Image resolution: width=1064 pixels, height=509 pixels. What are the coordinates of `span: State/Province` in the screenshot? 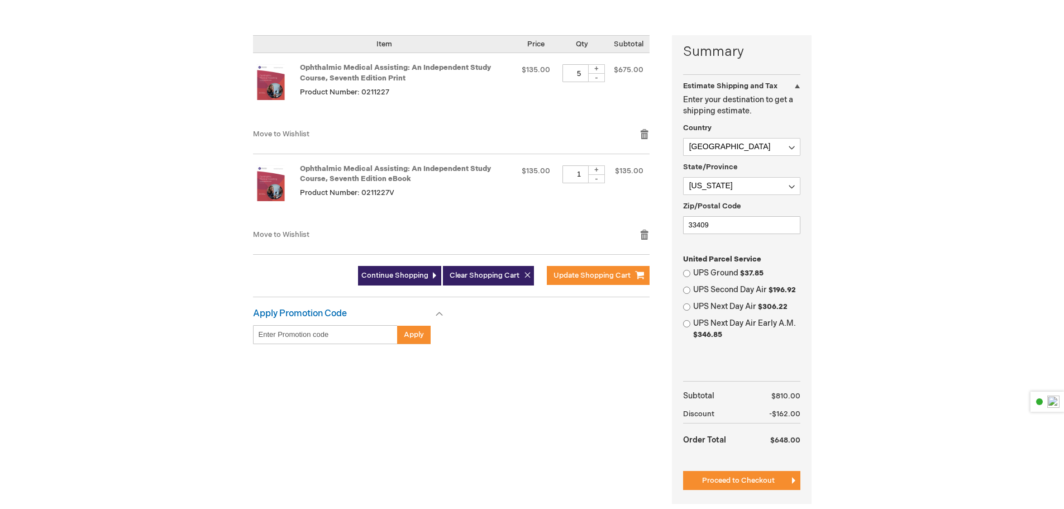 It's located at (711, 167).